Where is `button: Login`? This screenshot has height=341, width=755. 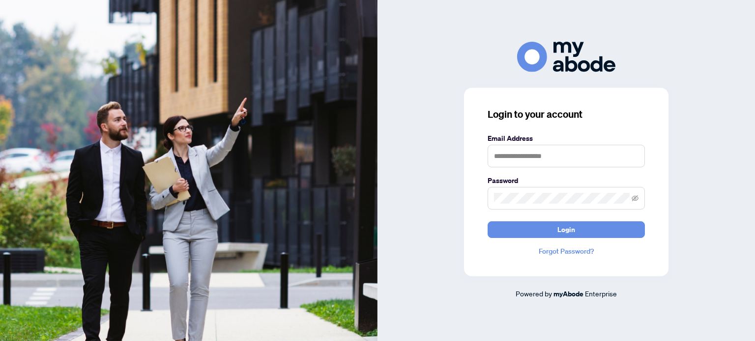 button: Login is located at coordinates (566, 230).